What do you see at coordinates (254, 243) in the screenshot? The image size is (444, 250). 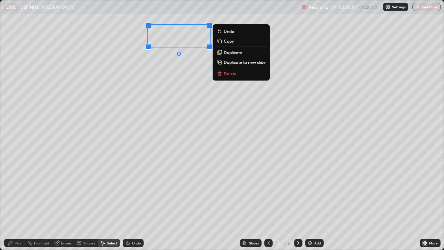 I see `div: Slides` at bounding box center [254, 243].